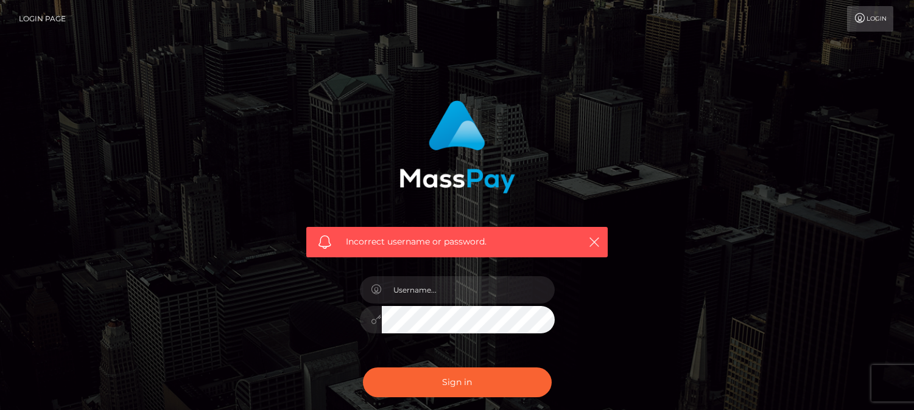 The height and width of the screenshot is (410, 914). I want to click on span: Incorrect username or password., so click(457, 242).